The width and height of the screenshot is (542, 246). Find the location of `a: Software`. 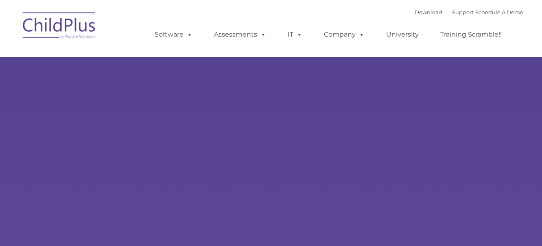

a: Software is located at coordinates (173, 35).